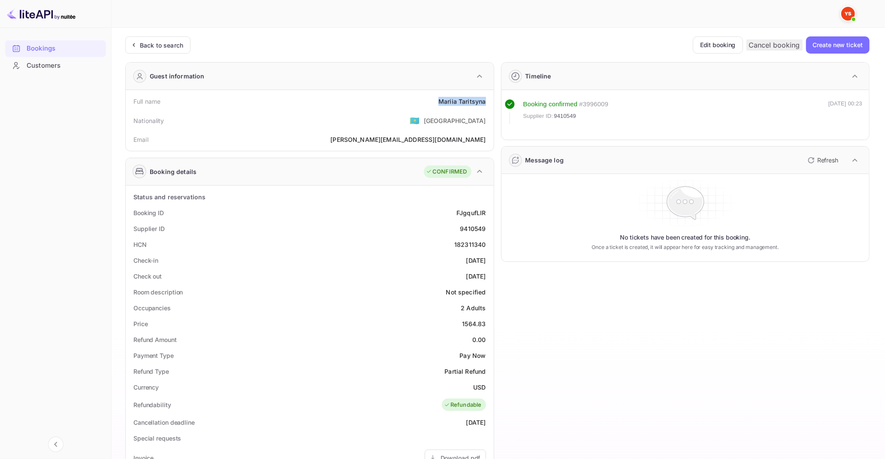 The image size is (885, 459). Describe the element at coordinates (538, 76) in the screenshot. I see `div: Timeline` at that location.